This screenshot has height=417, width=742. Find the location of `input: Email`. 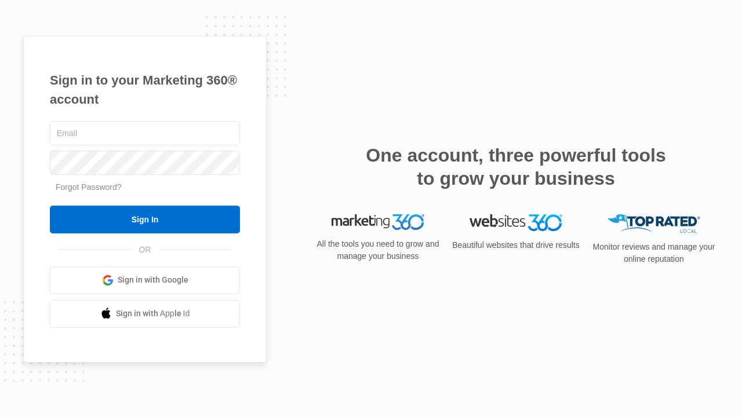

input: Email is located at coordinates (145, 133).